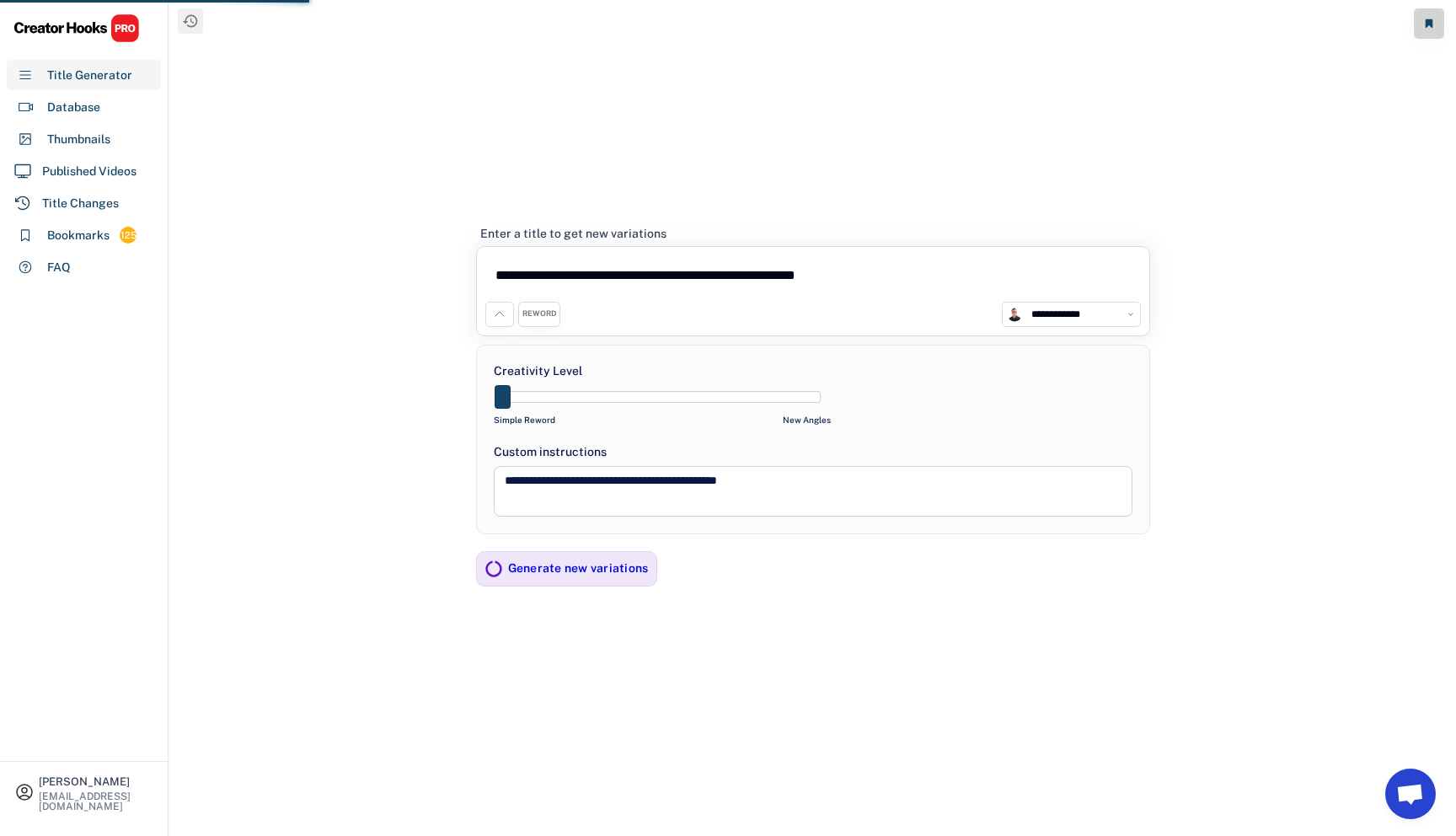  What do you see at coordinates (573, 233) in the screenshot?
I see `div: Enter a title to get new variations` at bounding box center [573, 233].